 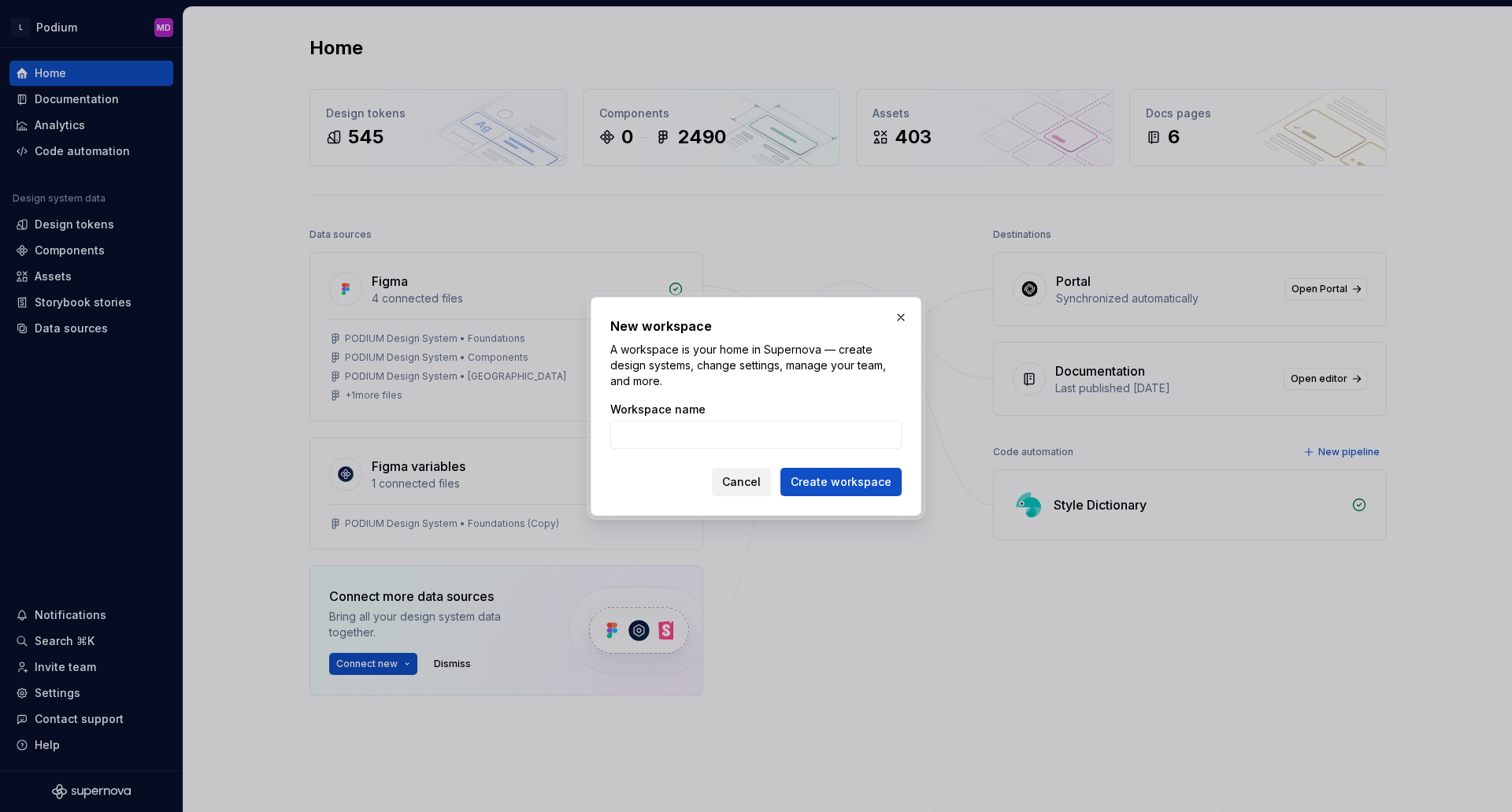 I want to click on button: Cancel, so click(x=741, y=482).